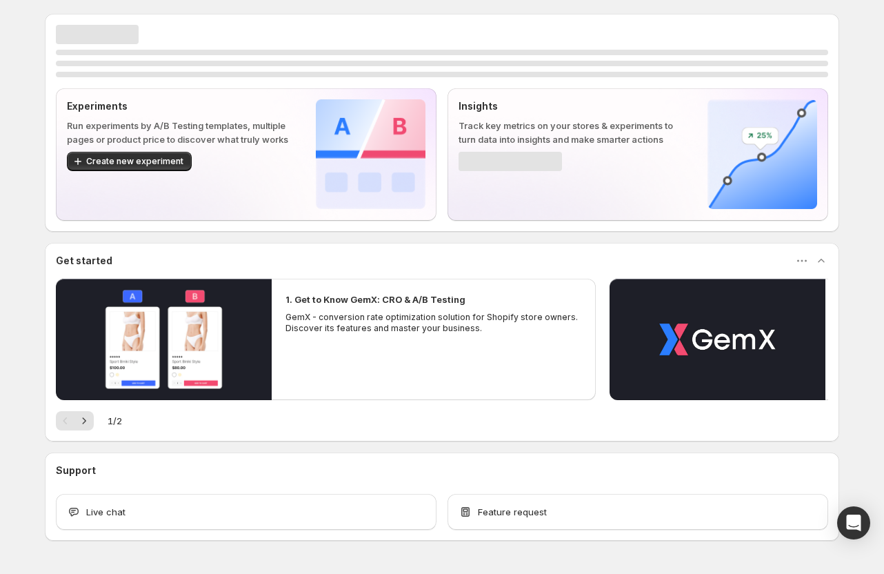 This screenshot has height=574, width=884. What do you see at coordinates (114, 421) in the screenshot?
I see `span: 1 / 2` at bounding box center [114, 421].